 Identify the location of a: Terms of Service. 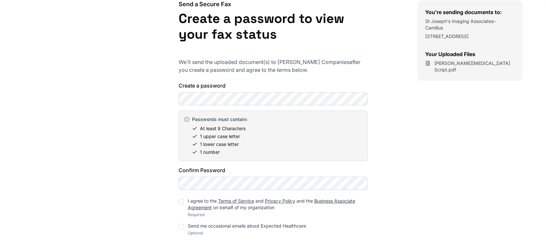
(236, 201).